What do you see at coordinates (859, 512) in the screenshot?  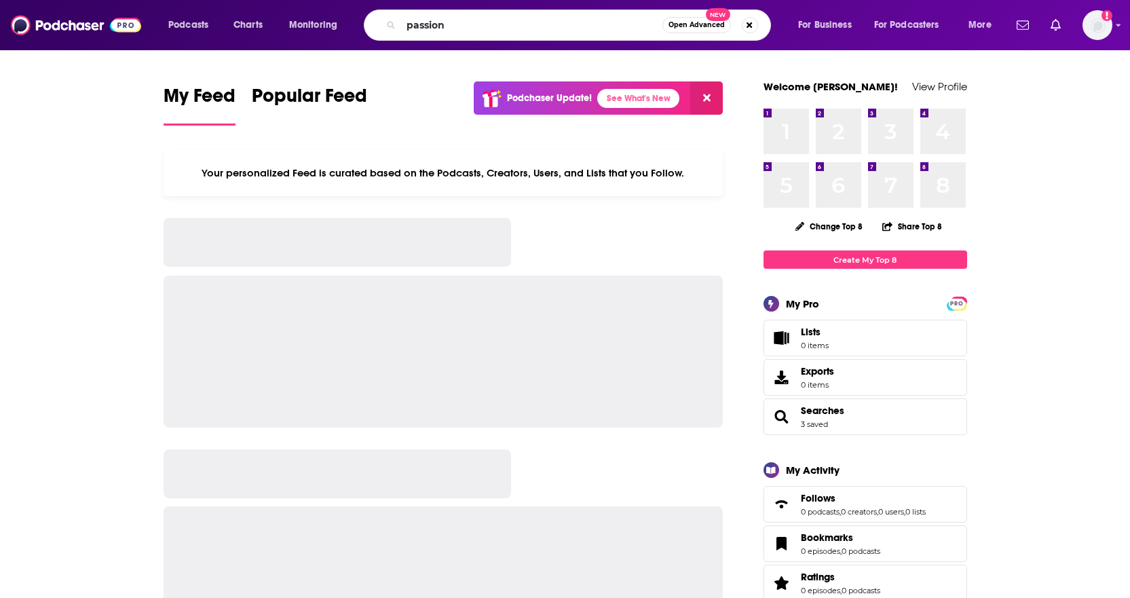 I see `a: 0 creators` at bounding box center [859, 512].